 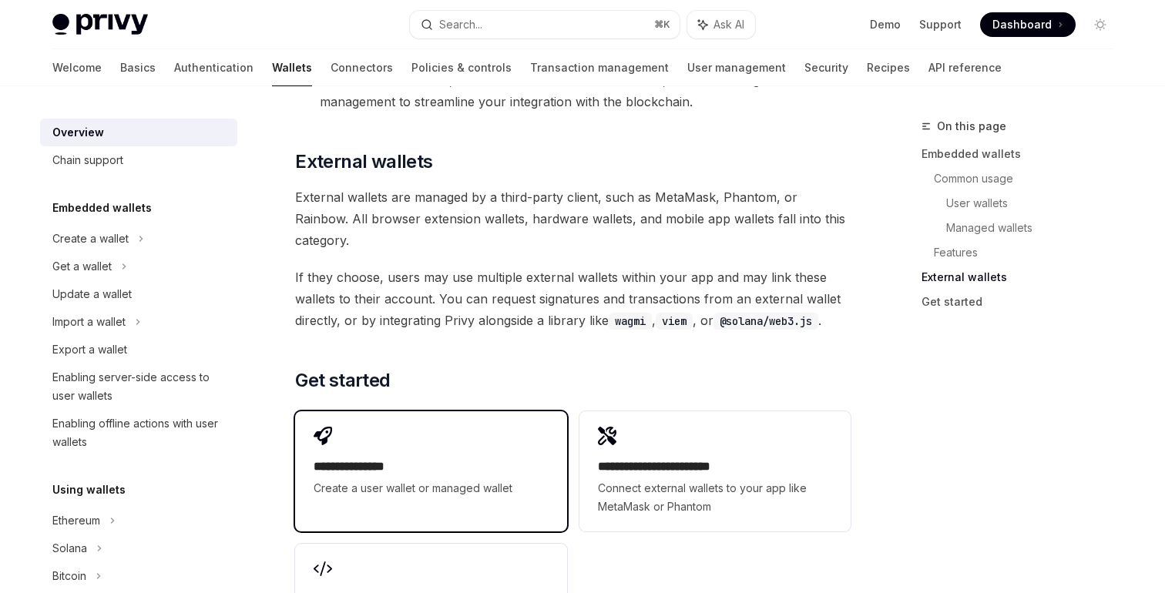 I want to click on span: ⌘ K, so click(x=662, y=25).